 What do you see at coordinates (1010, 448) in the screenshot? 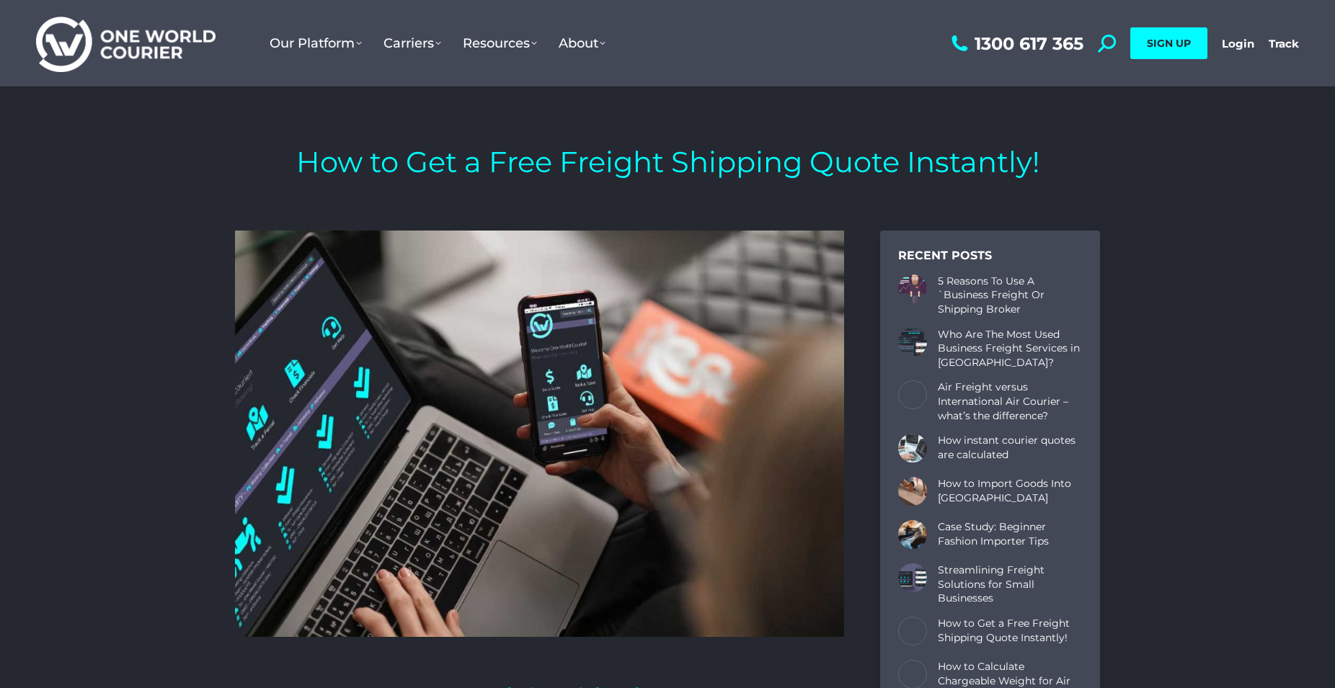
I see `a: How instant courier quotes are calculated` at bounding box center [1010, 448].